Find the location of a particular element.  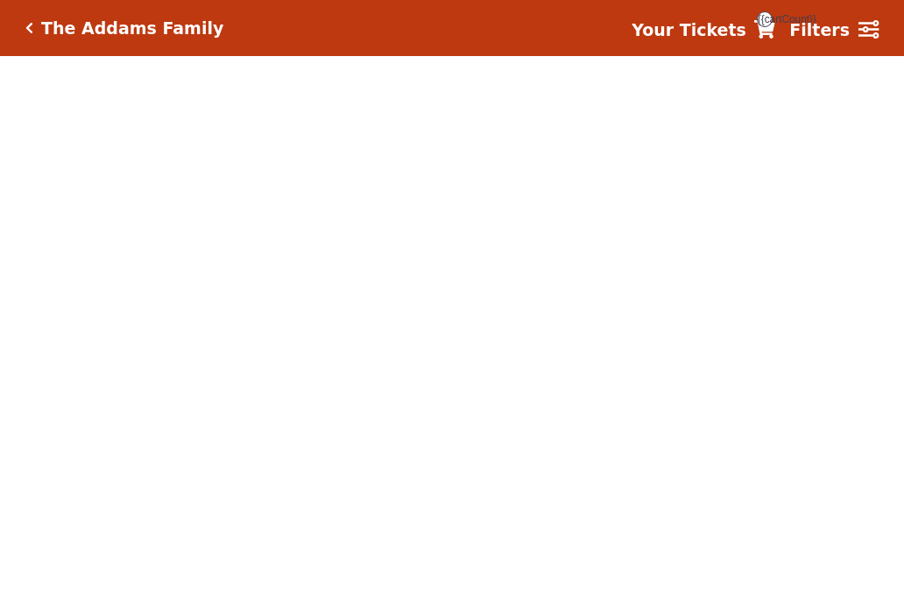

a: Your Tickets {{cartCount}} is located at coordinates (704, 30).